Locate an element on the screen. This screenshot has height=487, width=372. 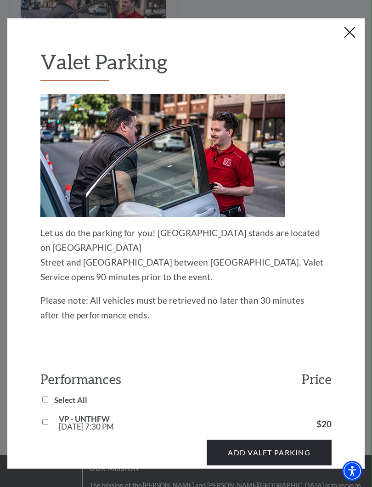
input: VP - UNTHFW Wed, Oct 22 7:30 PM is located at coordinates (45, 422).